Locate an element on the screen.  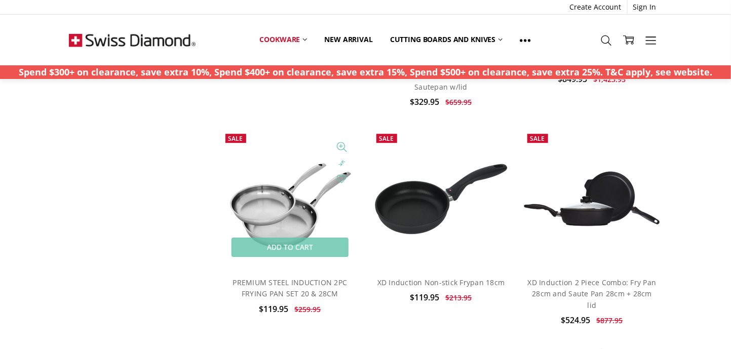
img: XD Induction 2 Piece Combo: Fry Pan 28cm and Saute Pan 28cm + 28cm lid is located at coordinates (592, 198).